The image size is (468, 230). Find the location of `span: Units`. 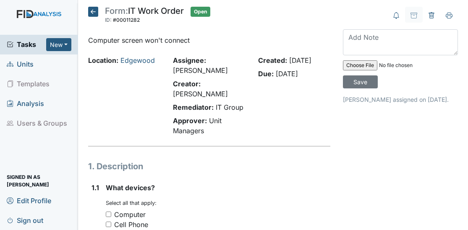

span: Units is located at coordinates (20, 64).